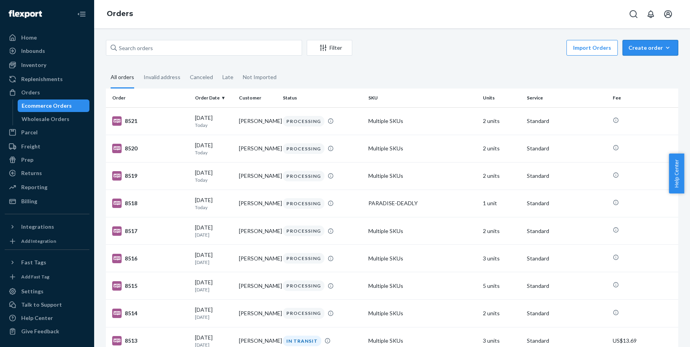  Describe the element at coordinates (162, 77) in the screenshot. I see `div: Invalid address` at that location.